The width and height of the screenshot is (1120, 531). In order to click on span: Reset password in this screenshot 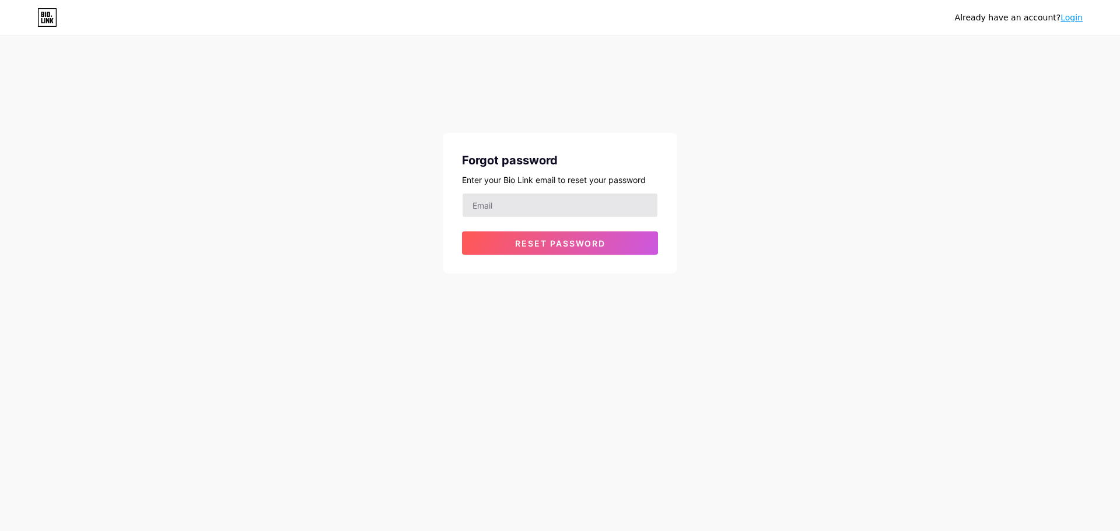, I will do `click(560, 243)`.